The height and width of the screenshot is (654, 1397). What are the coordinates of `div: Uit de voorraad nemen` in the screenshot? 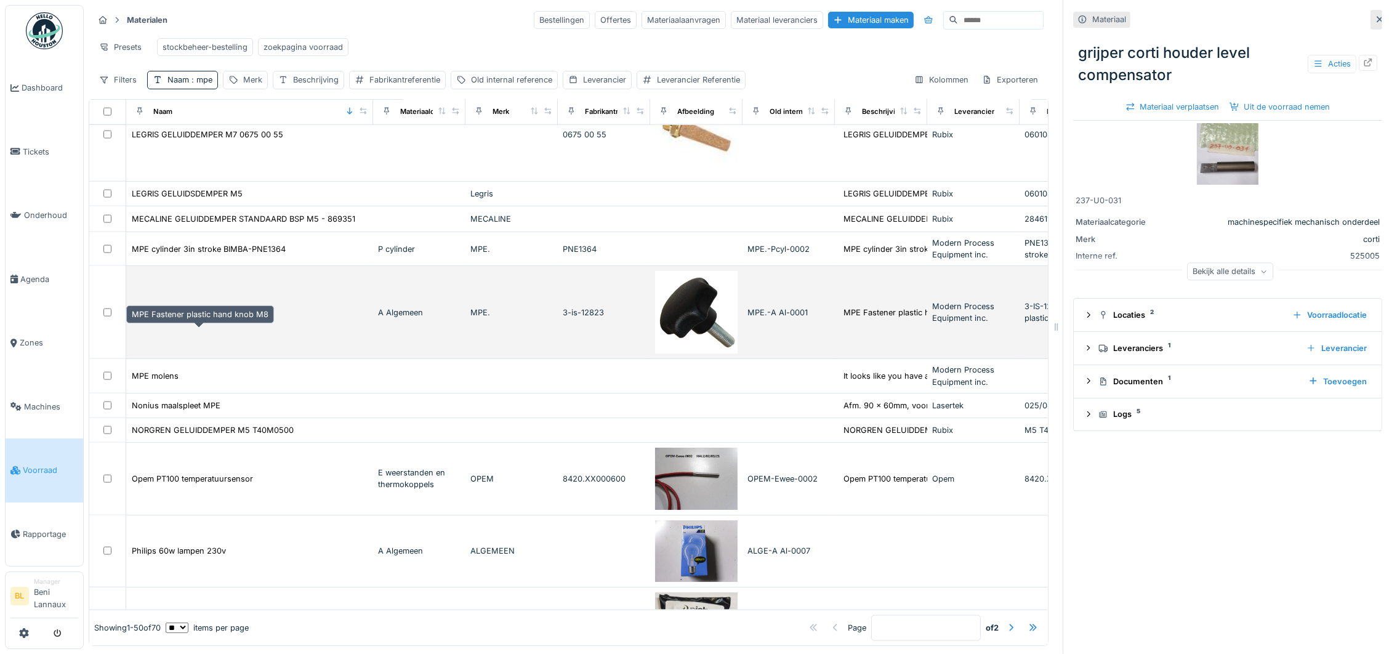 It's located at (1280, 107).